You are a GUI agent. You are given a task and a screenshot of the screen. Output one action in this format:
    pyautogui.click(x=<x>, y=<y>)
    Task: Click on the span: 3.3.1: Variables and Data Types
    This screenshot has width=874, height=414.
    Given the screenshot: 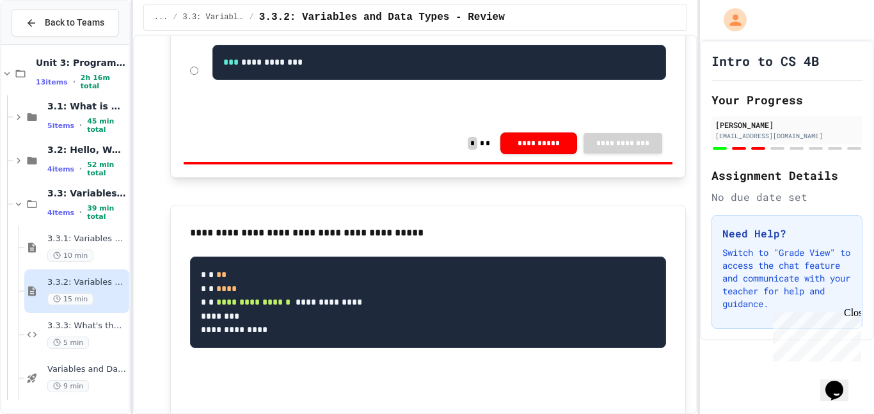 What is the action you would take?
    pyautogui.click(x=87, y=239)
    